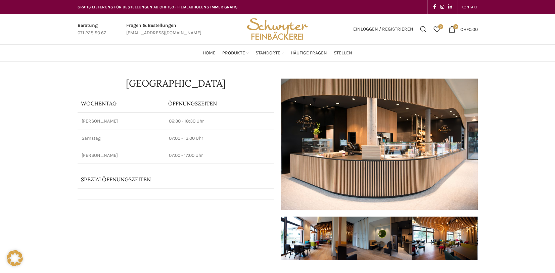 The height and width of the screenshot is (273, 555). I want to click on a: 0 CHF0.00, so click(463, 29).